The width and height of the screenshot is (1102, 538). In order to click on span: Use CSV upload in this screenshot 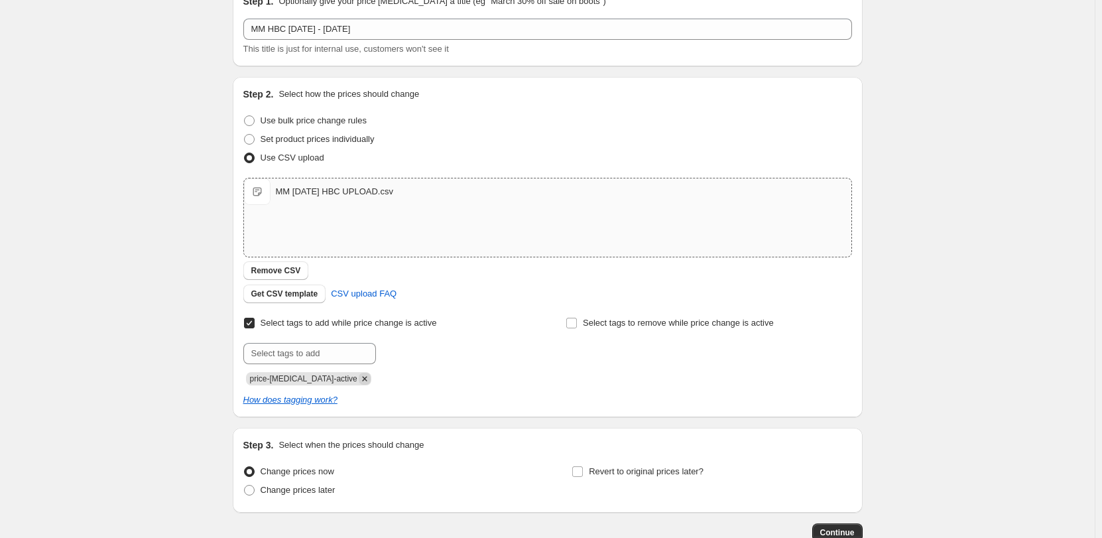, I will do `click(292, 157)`.